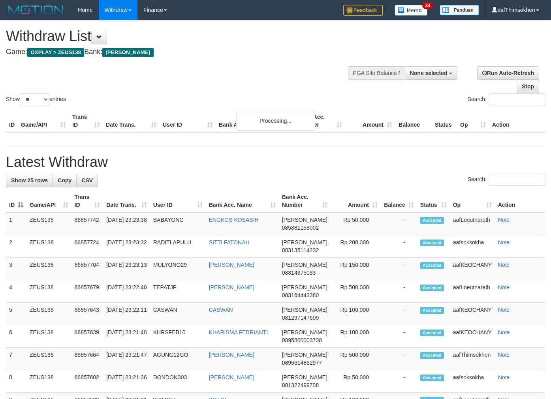 Image resolution: width=551 pixels, height=399 pixels. What do you see at coordinates (178, 246) in the screenshot?
I see `td: RADITLAPULU` at bounding box center [178, 246].